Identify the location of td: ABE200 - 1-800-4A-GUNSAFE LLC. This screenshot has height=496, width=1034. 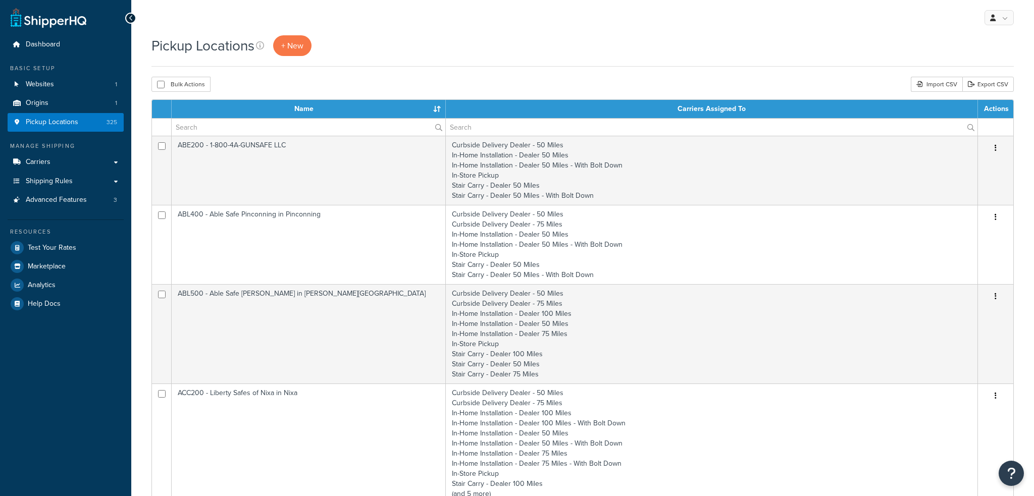
(308, 170).